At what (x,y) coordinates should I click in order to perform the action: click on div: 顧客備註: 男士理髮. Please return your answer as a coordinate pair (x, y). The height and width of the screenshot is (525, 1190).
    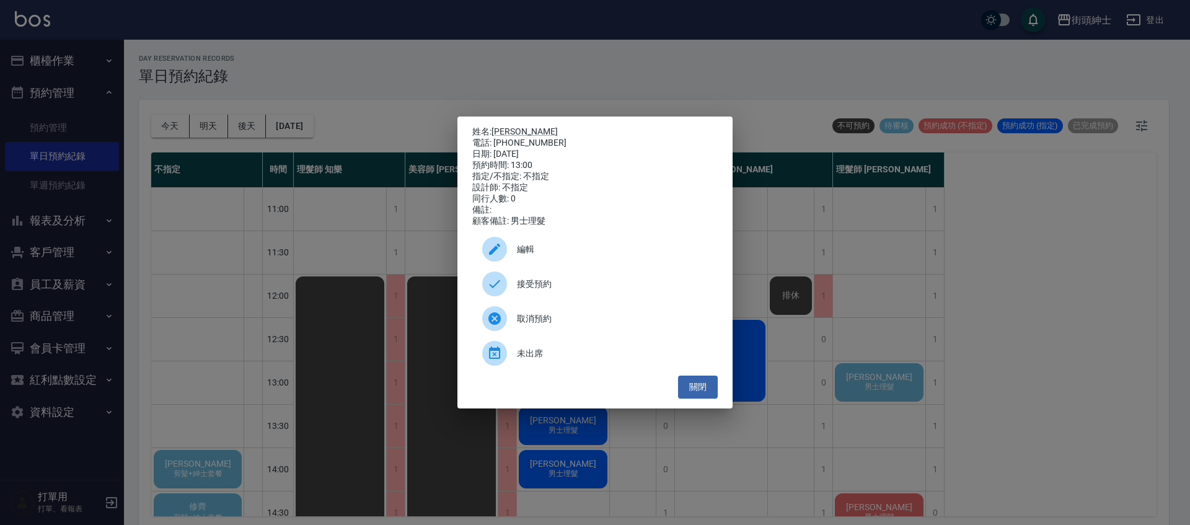
    Looking at the image, I should click on (595, 221).